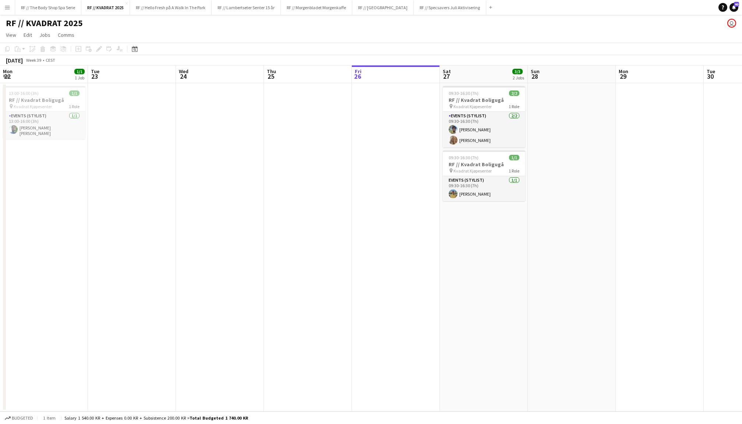 This screenshot has height=424, width=742. I want to click on span: Total Budgeted 1 740.00 KR, so click(219, 418).